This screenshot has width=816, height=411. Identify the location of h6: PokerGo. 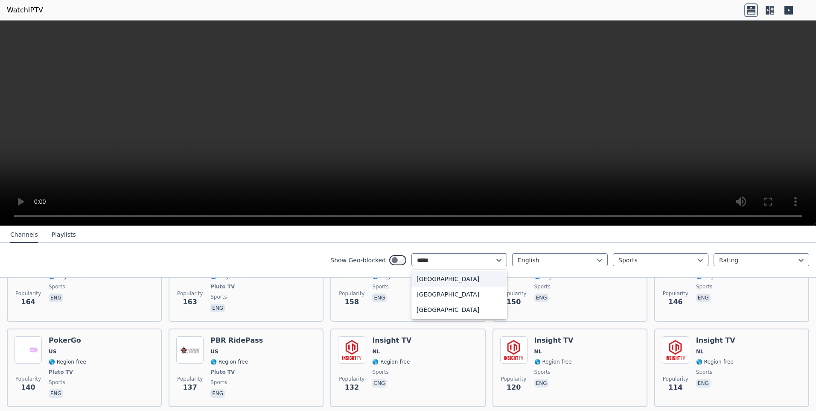
(67, 340).